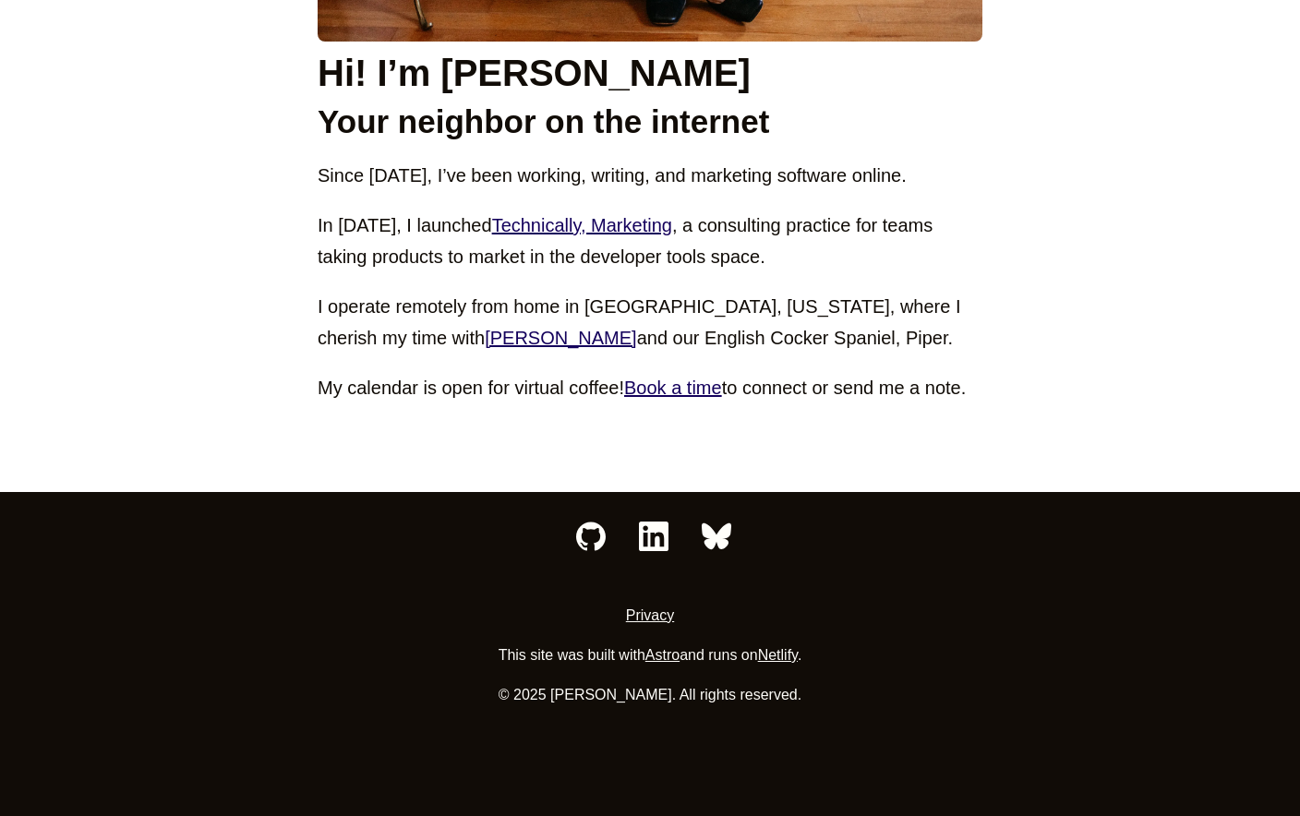 Image resolution: width=1300 pixels, height=816 pixels. I want to click on a: Privacy, so click(650, 615).